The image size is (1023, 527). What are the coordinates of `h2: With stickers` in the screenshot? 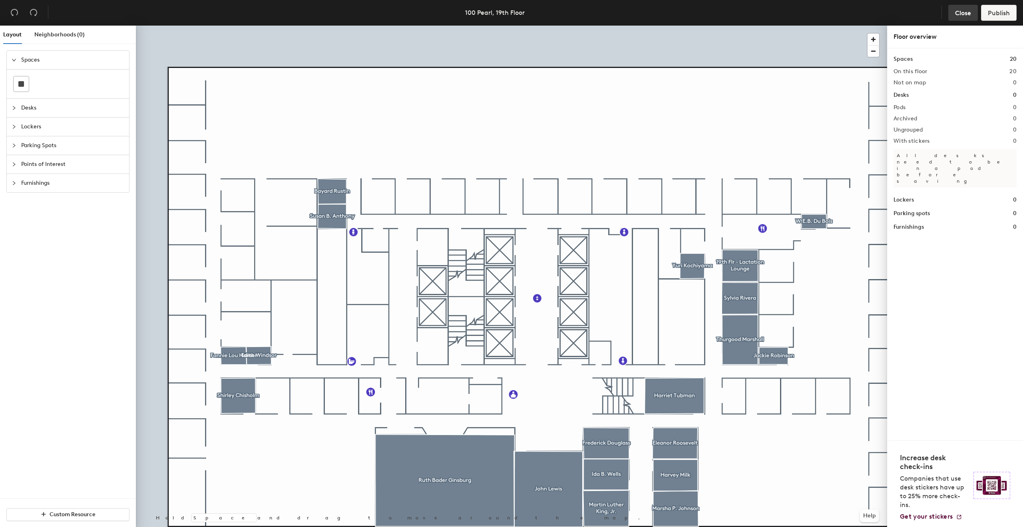 It's located at (911, 141).